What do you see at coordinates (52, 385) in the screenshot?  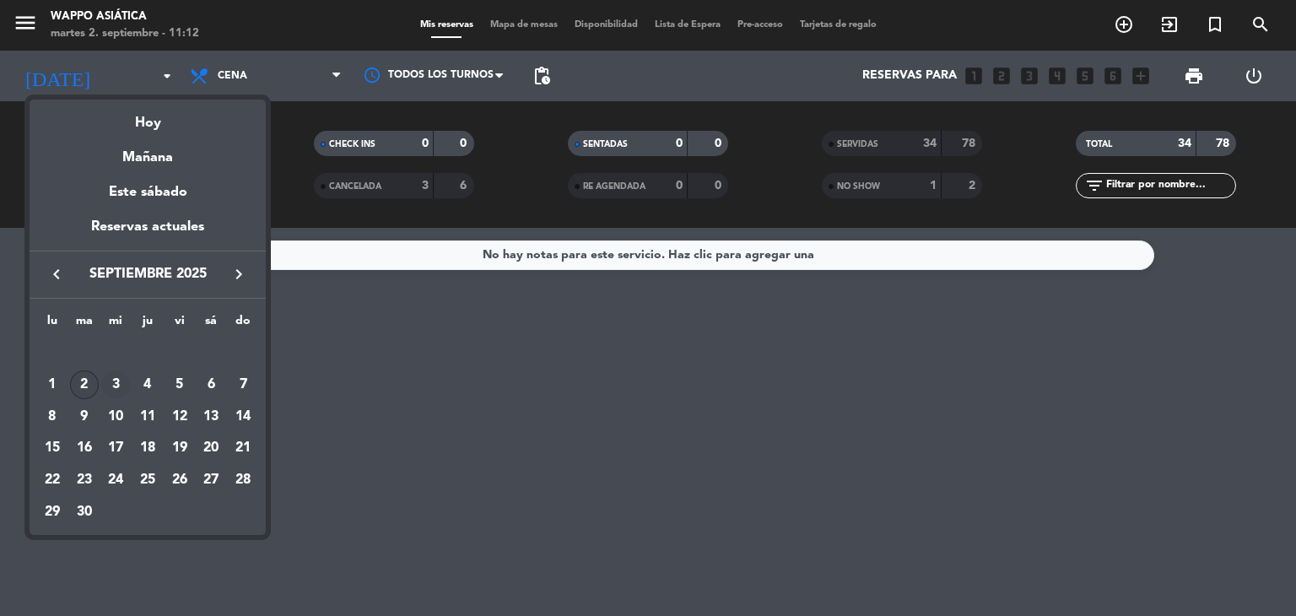 I see `div: 1` at bounding box center [52, 385].